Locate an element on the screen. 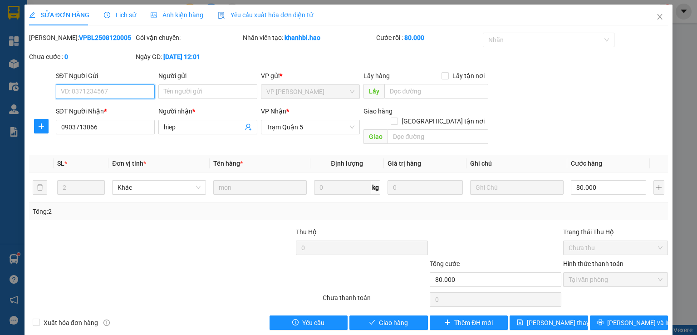  span: picture is located at coordinates (154, 15).